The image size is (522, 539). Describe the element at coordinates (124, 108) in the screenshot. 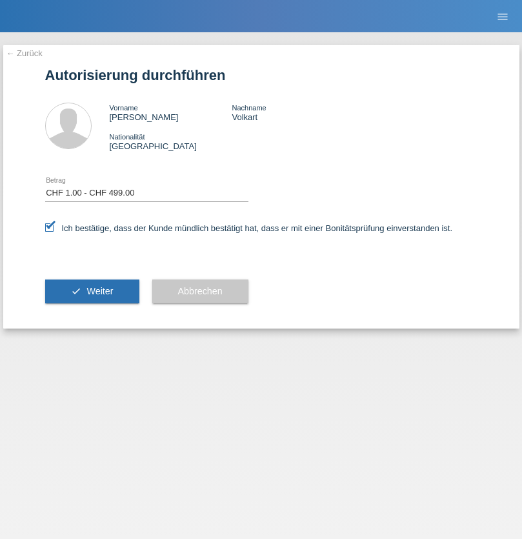

I see `span: Vorname` at that location.